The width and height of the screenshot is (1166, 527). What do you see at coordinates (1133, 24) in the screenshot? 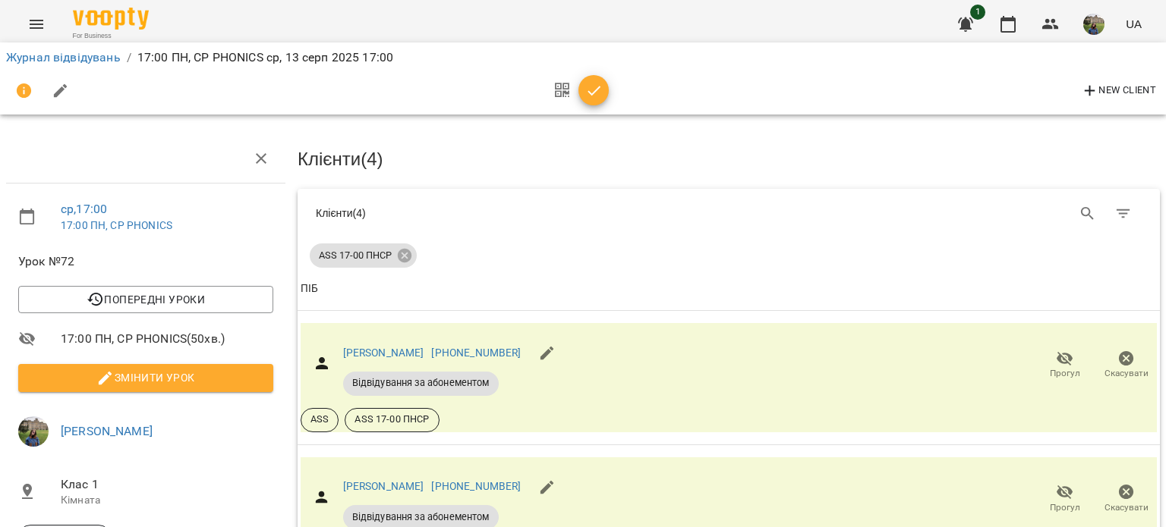
I see `span: UA` at bounding box center [1133, 24].